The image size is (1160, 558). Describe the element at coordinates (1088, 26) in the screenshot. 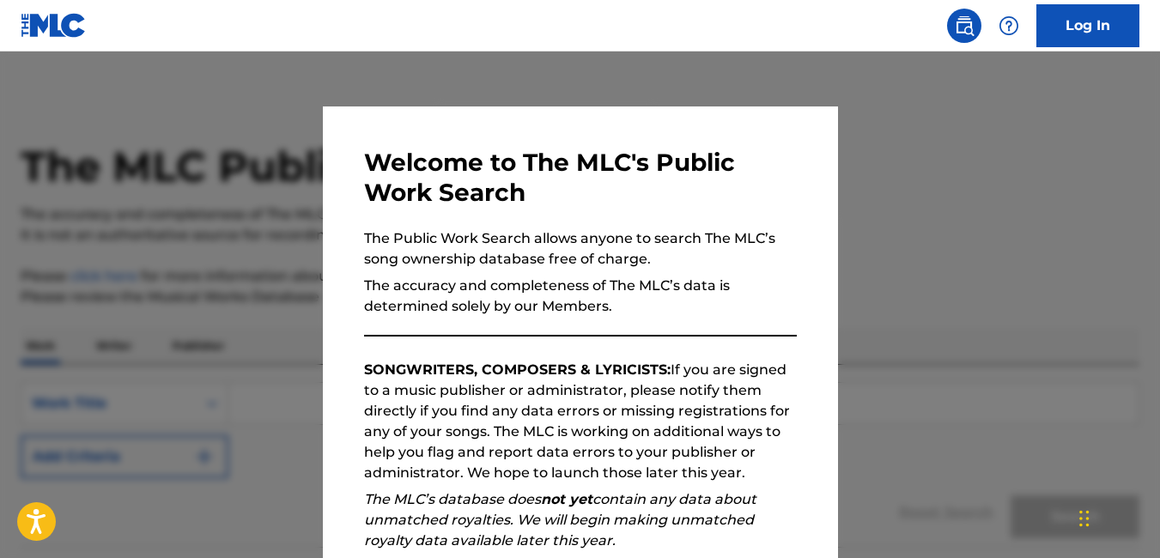

I see `a: Log In` at that location.